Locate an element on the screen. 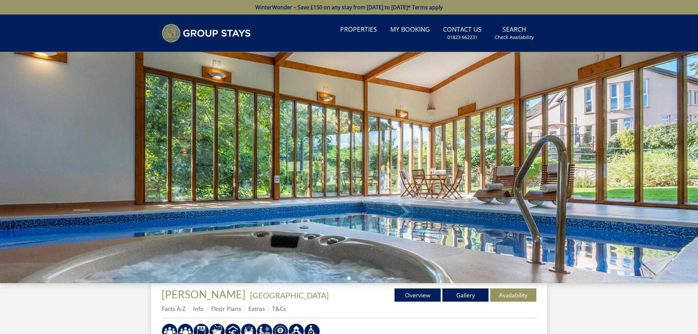  small: 01823 662231 is located at coordinates (463, 37).